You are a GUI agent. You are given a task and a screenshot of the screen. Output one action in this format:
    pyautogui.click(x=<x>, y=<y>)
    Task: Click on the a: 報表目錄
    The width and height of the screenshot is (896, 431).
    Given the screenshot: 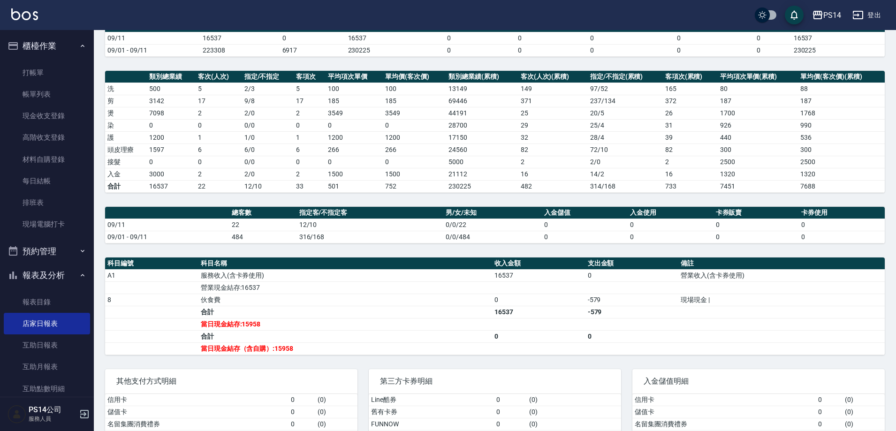 What is the action you would take?
    pyautogui.click(x=47, y=302)
    